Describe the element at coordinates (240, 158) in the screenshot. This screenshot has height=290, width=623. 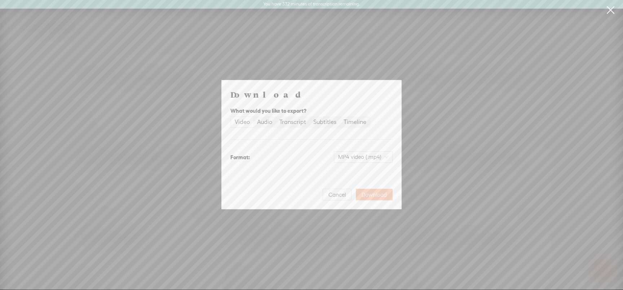
I see `div: Format:` at that location.